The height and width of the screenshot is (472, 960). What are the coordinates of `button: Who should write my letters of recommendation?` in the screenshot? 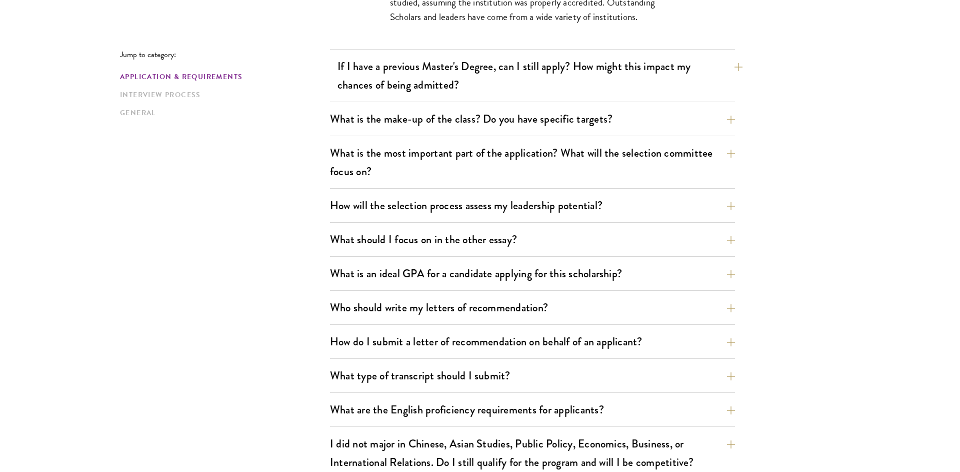 It's located at (533, 307).